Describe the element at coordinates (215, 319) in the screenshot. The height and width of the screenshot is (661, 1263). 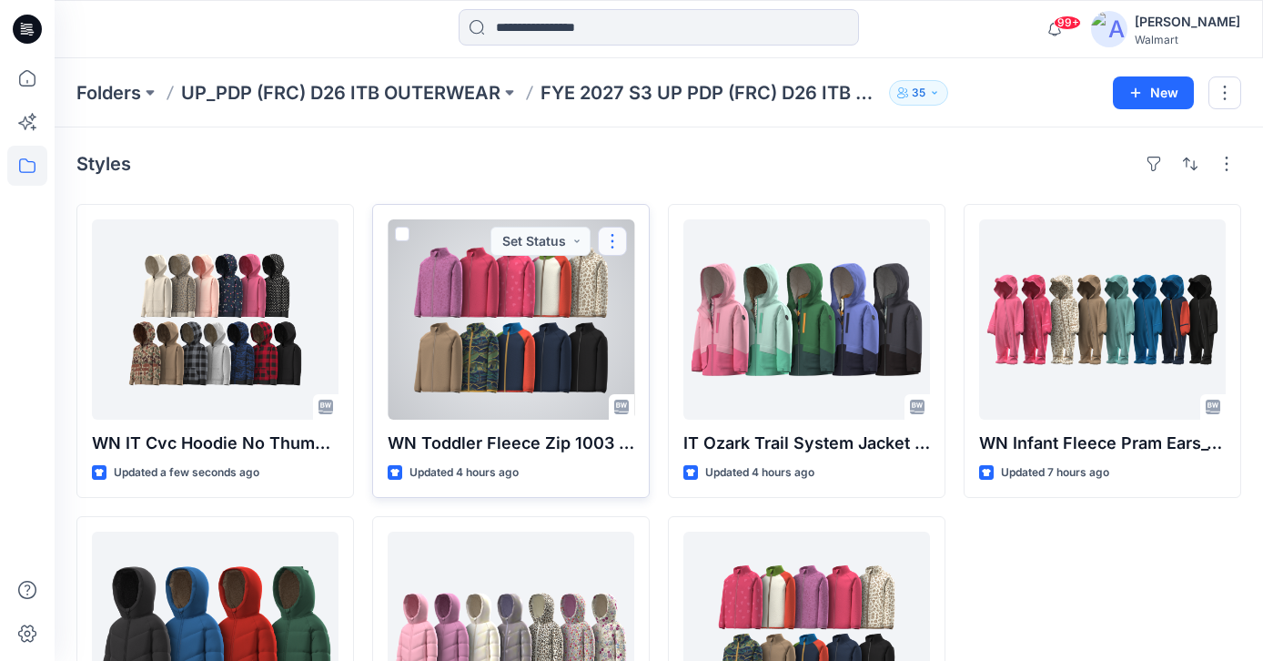
I see `a: WN IT Cvc Hoodie No Thumb_1003 NEW` at that location.